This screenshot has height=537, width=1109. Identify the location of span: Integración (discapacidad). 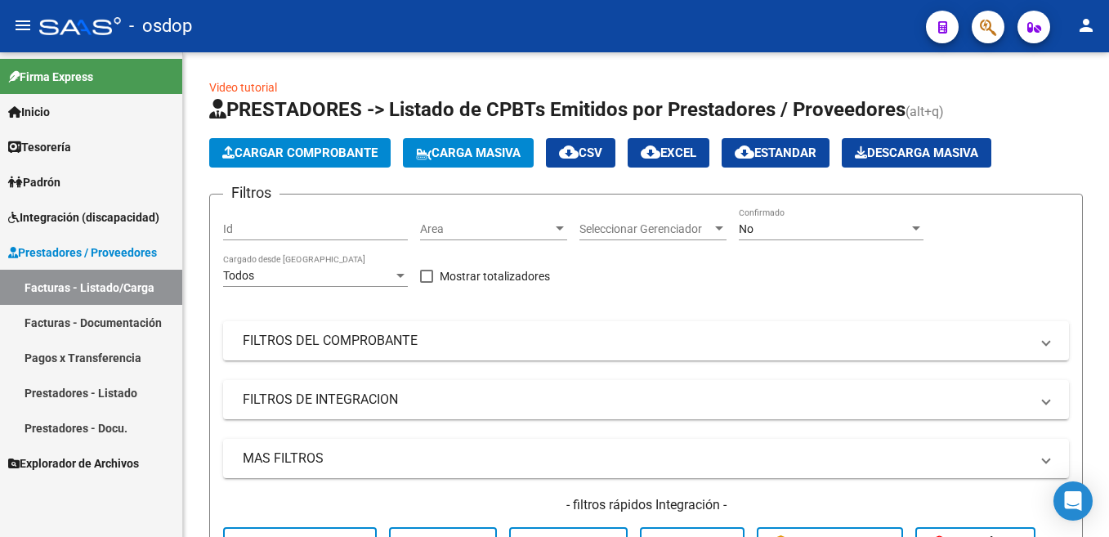
(83, 217).